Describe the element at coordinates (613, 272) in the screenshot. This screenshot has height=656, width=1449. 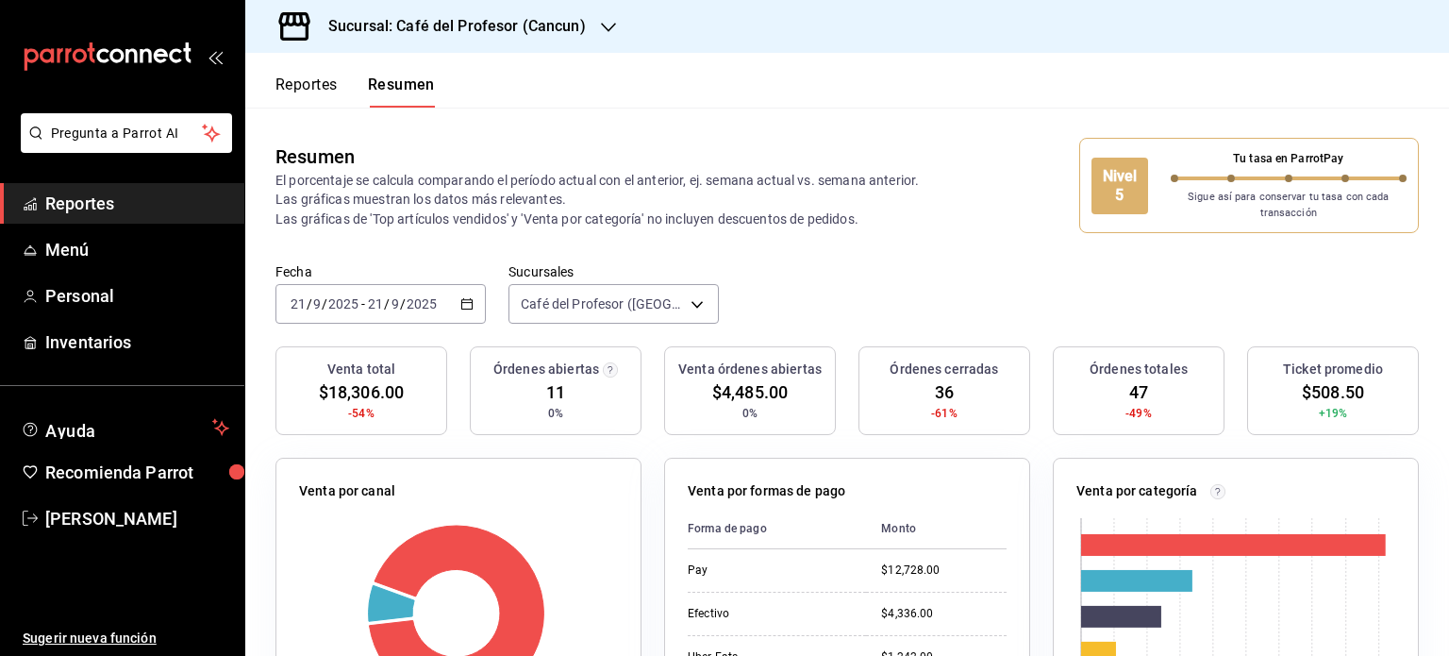
I see `label: Sucursales` at that location.